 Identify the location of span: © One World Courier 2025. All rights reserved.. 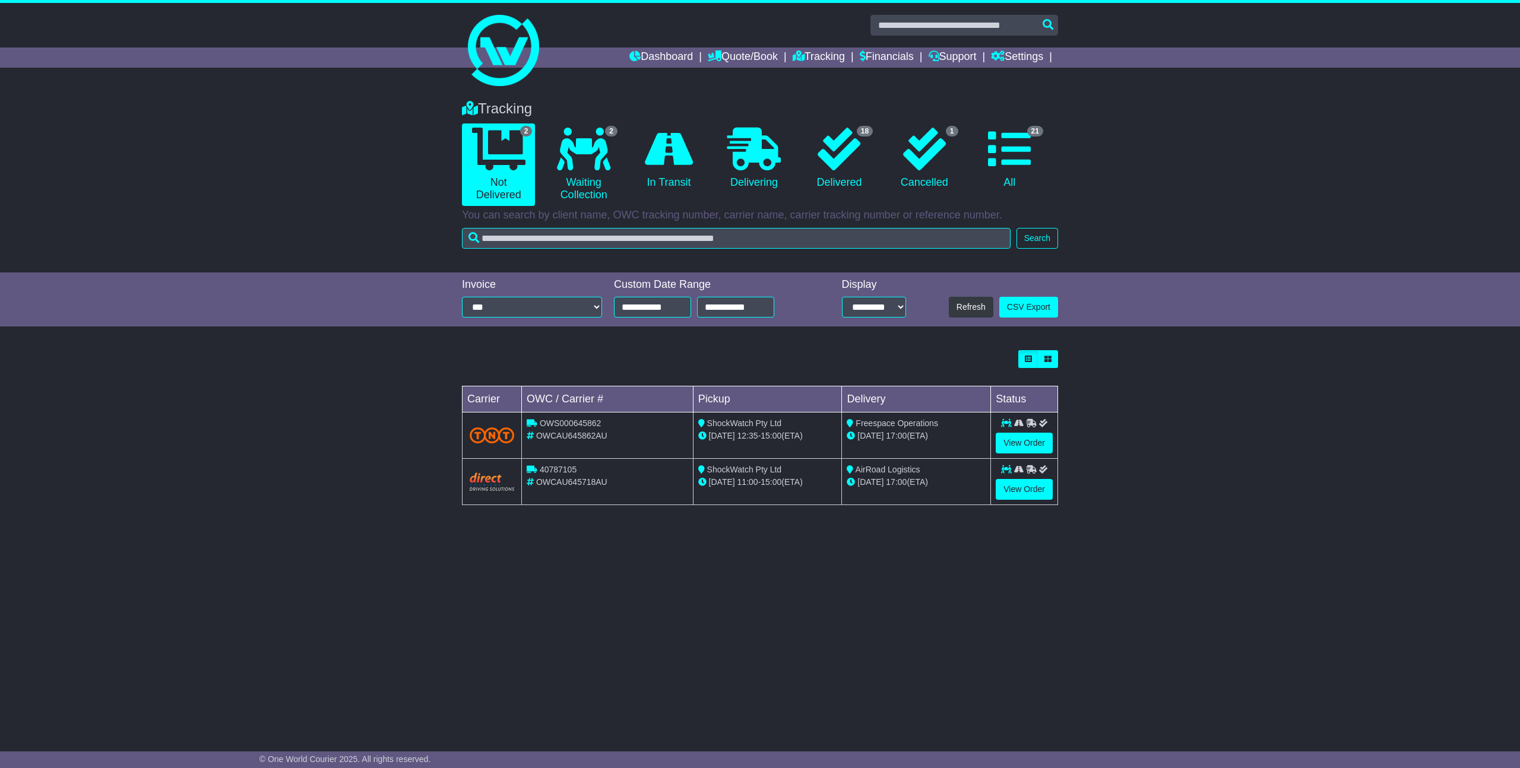
(345, 759).